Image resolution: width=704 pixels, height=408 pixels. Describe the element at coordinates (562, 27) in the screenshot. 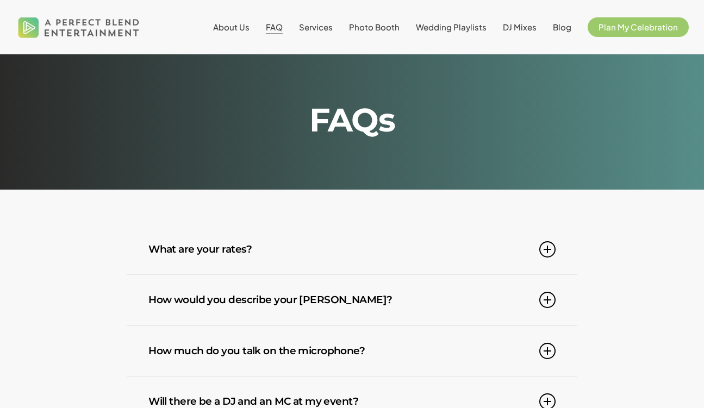

I see `span: Blog` at that location.